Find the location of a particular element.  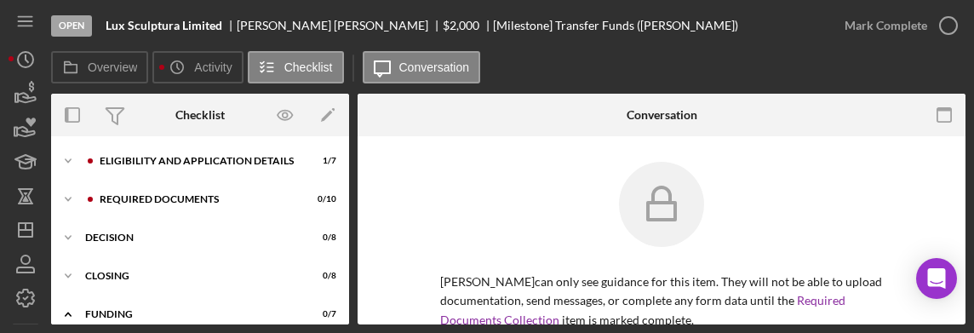

div: Eligibility and Application Details is located at coordinates (197, 161).